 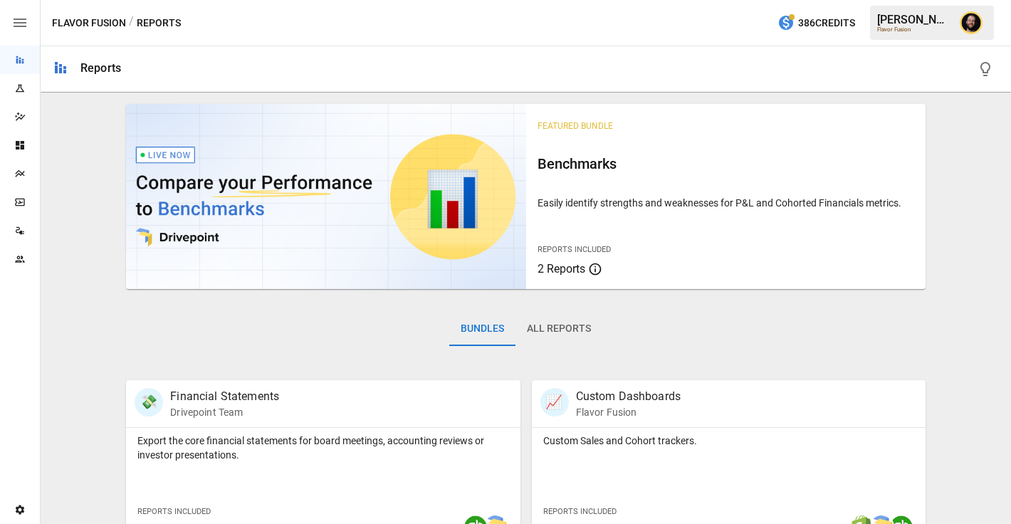 What do you see at coordinates (816, 23) in the screenshot?
I see `button: 386Credits` at bounding box center [816, 23].